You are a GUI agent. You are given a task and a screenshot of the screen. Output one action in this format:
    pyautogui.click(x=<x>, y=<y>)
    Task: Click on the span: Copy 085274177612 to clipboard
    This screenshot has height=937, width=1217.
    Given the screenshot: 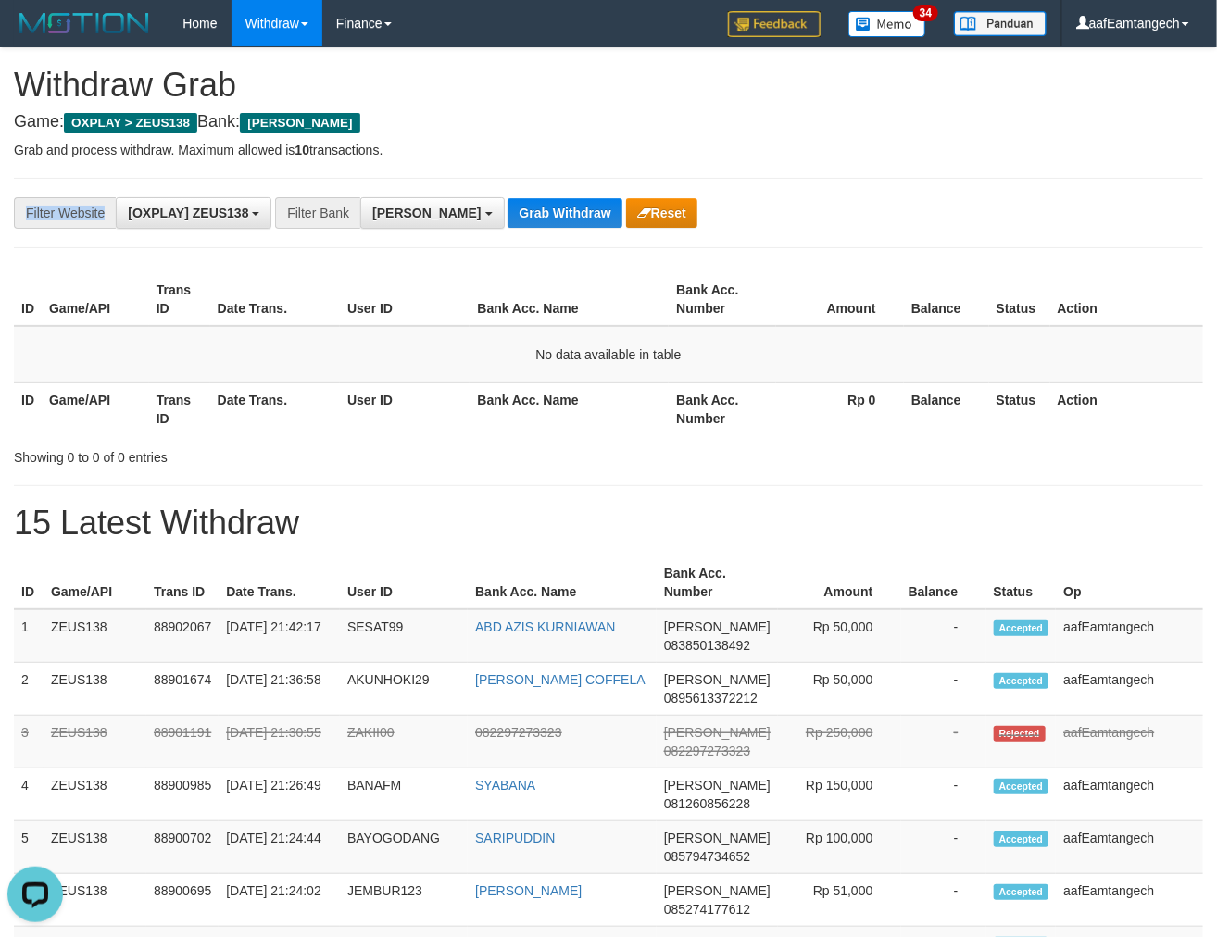 What is the action you would take?
    pyautogui.click(x=707, y=910)
    